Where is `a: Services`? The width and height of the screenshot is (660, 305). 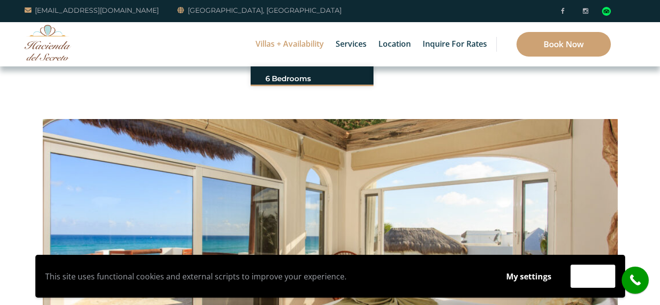 a: Services is located at coordinates (351, 44).